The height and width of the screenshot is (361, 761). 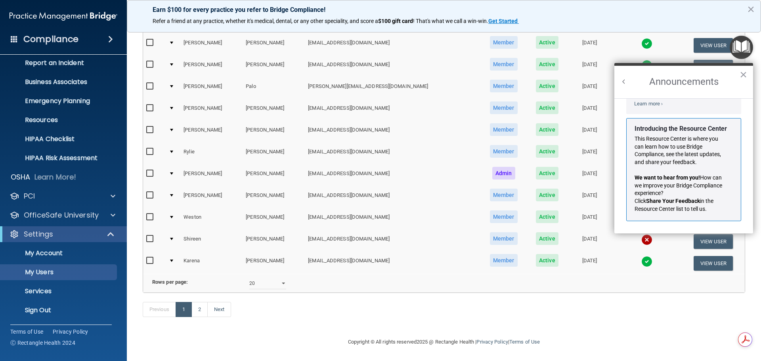 I want to click on span: Refer a friend at any practice, whether it's medical, dental, or any other speciality, and score a, so click(x=265, y=21).